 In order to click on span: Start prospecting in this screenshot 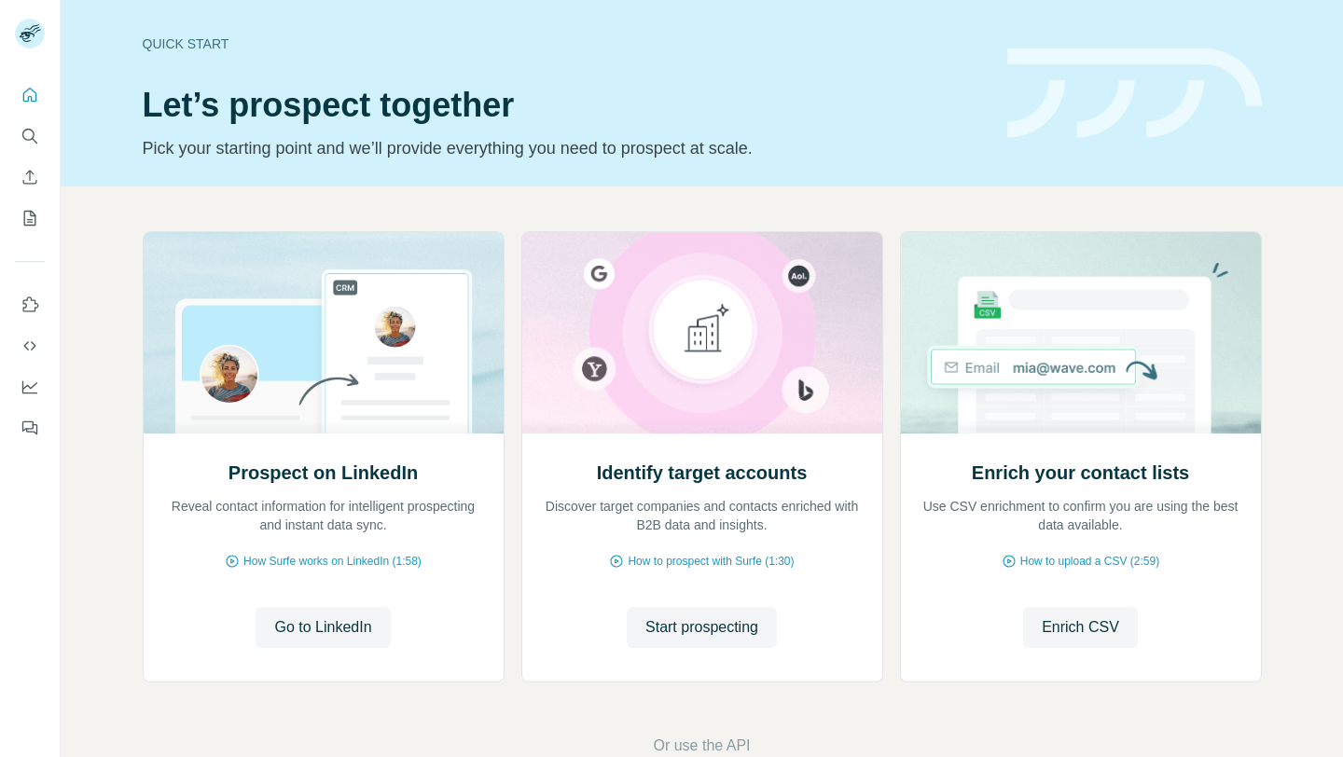, I will do `click(701, 628)`.